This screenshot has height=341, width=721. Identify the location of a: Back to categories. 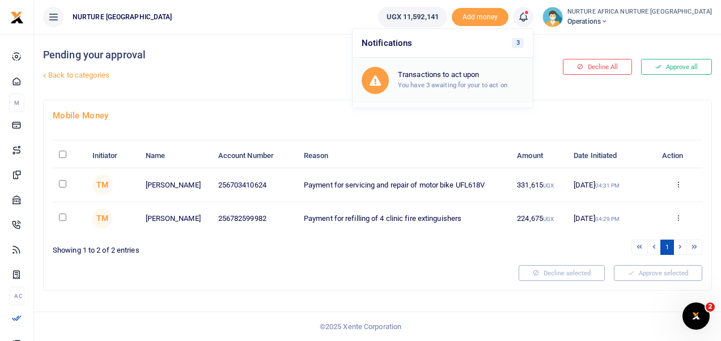
(263, 75).